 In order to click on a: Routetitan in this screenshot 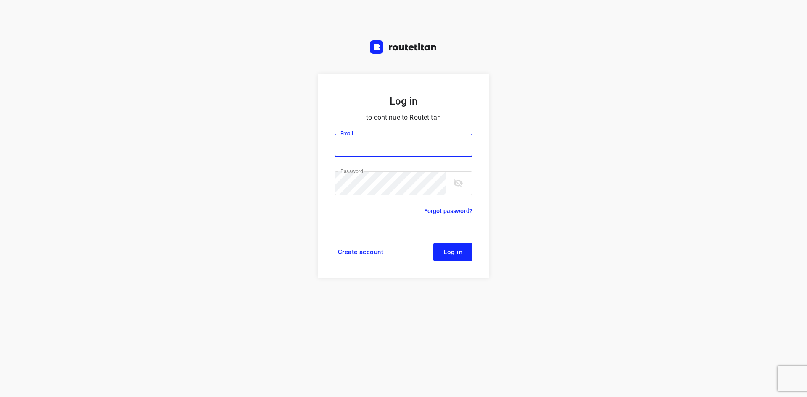, I will do `click(403, 48)`.